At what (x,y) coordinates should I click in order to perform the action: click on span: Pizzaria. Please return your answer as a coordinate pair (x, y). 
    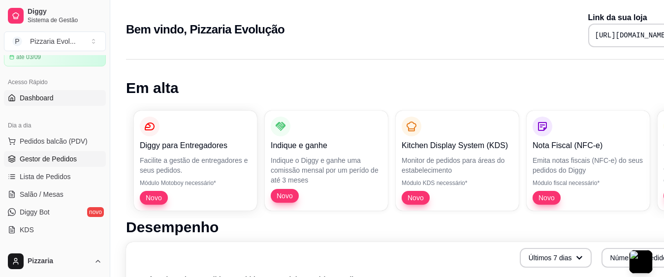
    Looking at the image, I should click on (59, 261).